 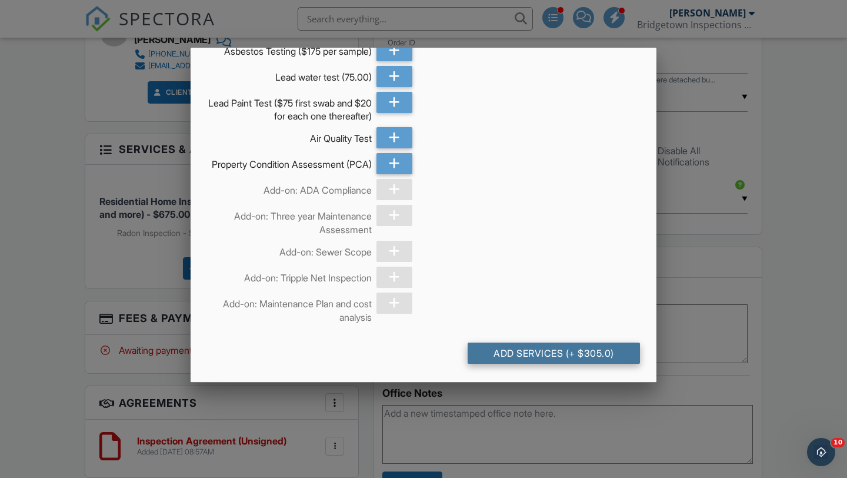 I want to click on div: Lead Paint Test ($75 first swab and $20 for each one thereafter), so click(x=289, y=107).